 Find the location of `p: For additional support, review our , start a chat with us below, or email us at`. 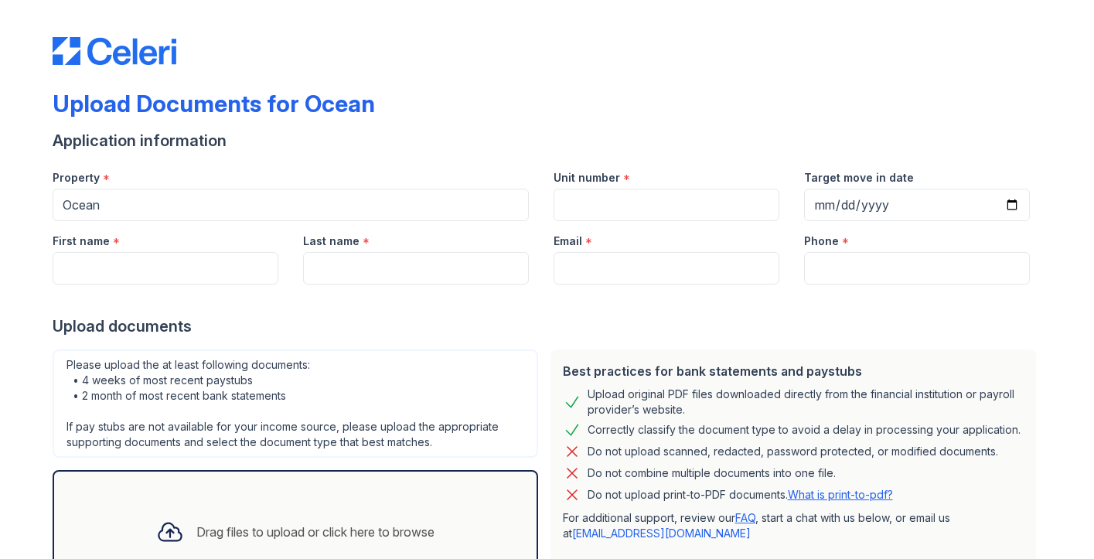

p: For additional support, review our , start a chat with us below, or email us at is located at coordinates (793, 526).